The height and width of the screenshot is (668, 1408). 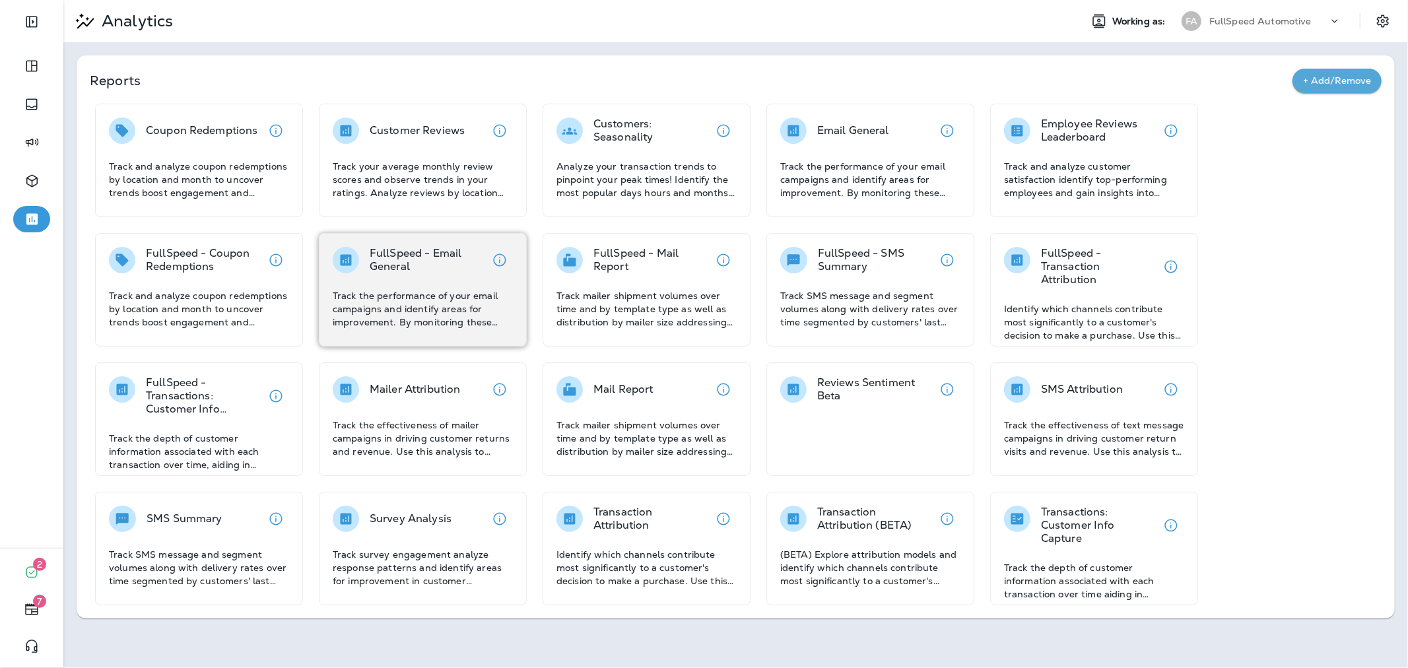 I want to click on p: FullSpeed - Transactions: Customer Info Capture, so click(x=204, y=396).